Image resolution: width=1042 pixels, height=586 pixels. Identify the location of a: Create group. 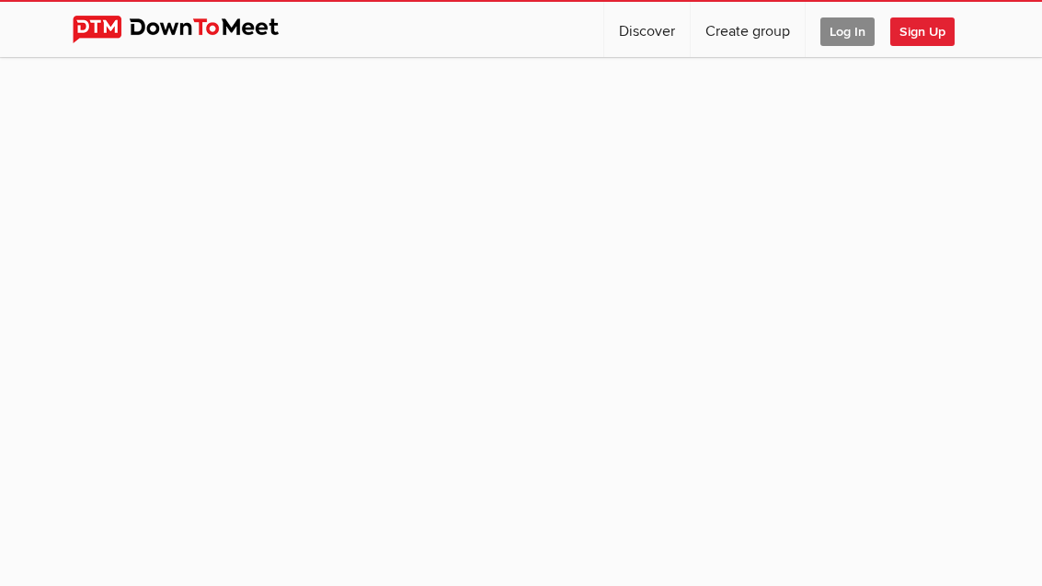
(747, 29).